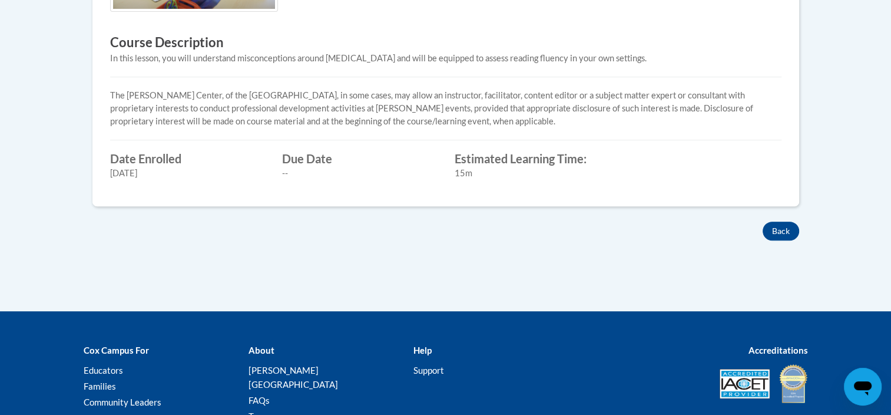 The height and width of the screenshot is (415, 891). I want to click on img: Accredited IACET® Provider, so click(744, 383).